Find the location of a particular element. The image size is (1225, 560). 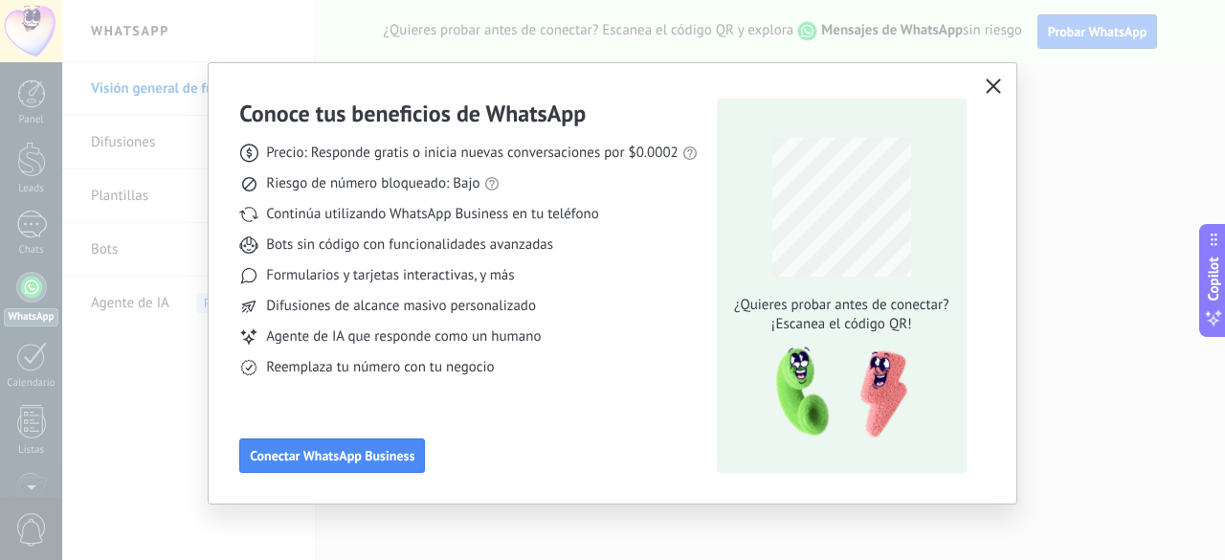

span: Conectar WhatsApp Business is located at coordinates (332, 455).